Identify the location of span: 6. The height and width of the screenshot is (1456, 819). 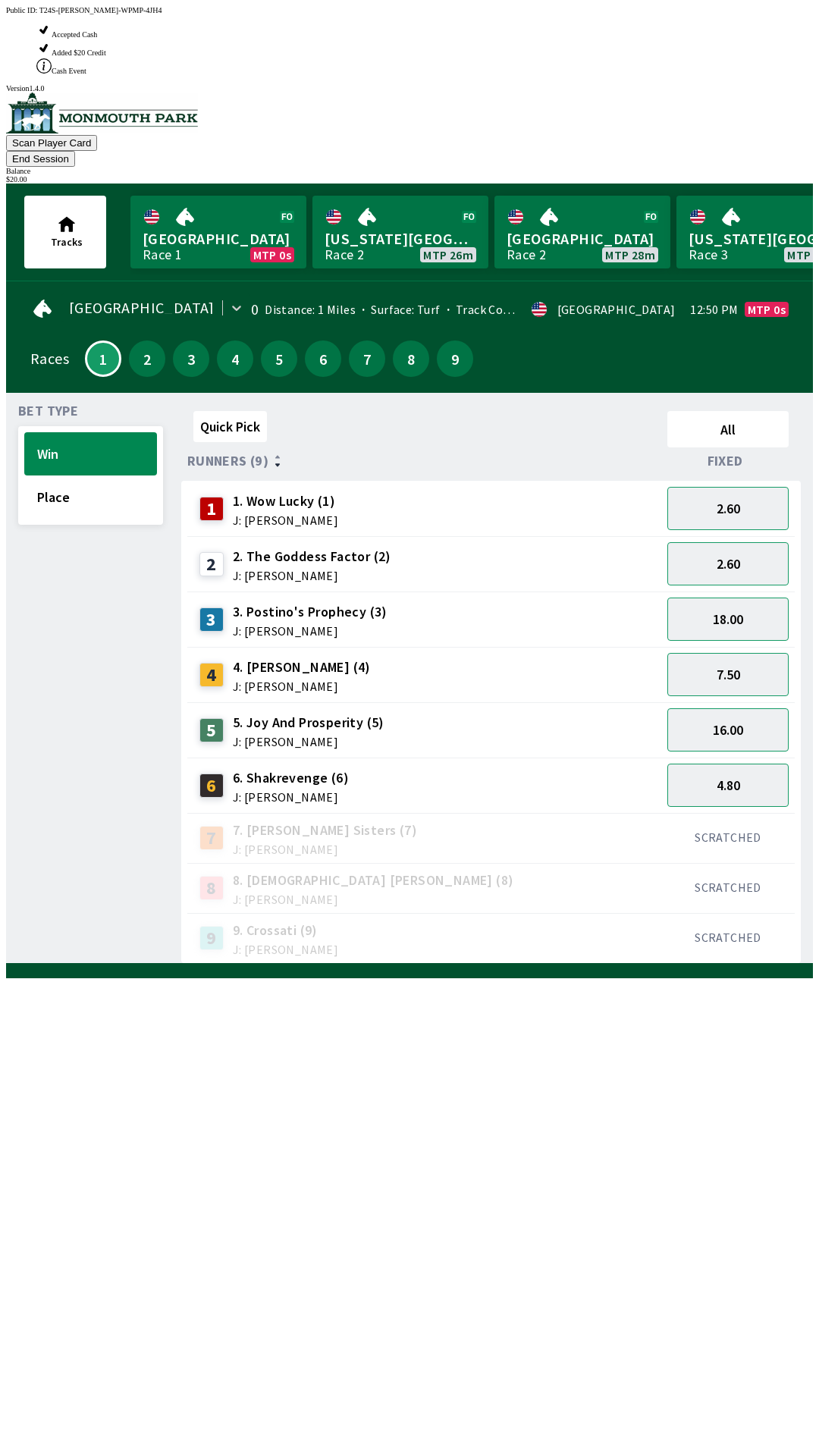
(323, 359).